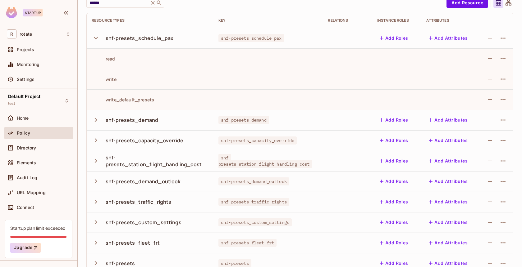  What do you see at coordinates (247, 243) in the screenshot?
I see `span: snf-presets_fleet_frt` at bounding box center [247, 243].